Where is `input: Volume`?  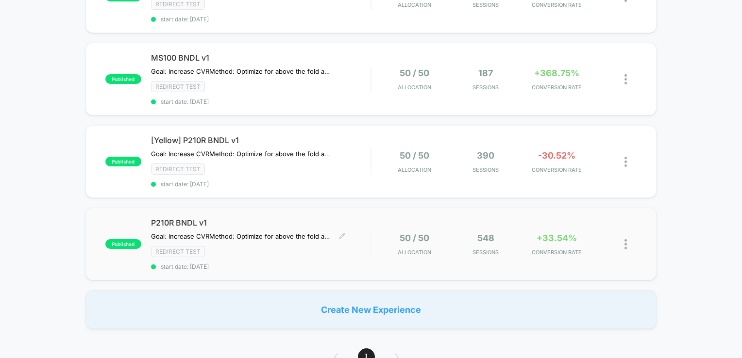 input: Volume is located at coordinates (323, 200).